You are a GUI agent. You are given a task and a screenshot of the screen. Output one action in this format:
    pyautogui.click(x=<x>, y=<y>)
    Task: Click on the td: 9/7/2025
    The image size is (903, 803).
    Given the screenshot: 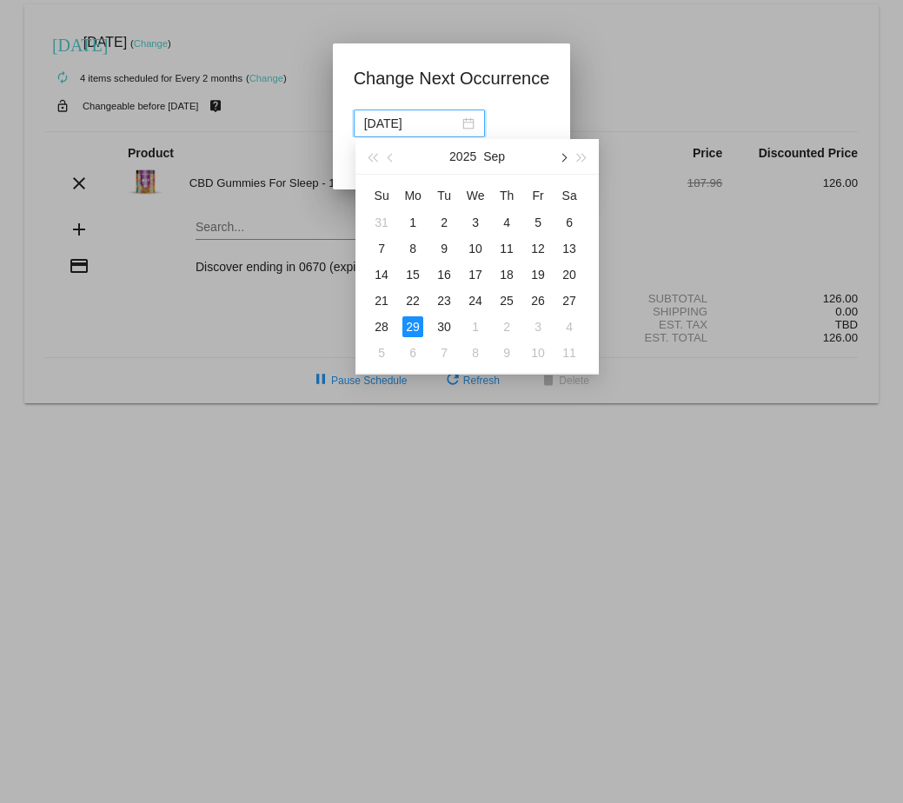 What is the action you would take?
    pyautogui.click(x=381, y=248)
    